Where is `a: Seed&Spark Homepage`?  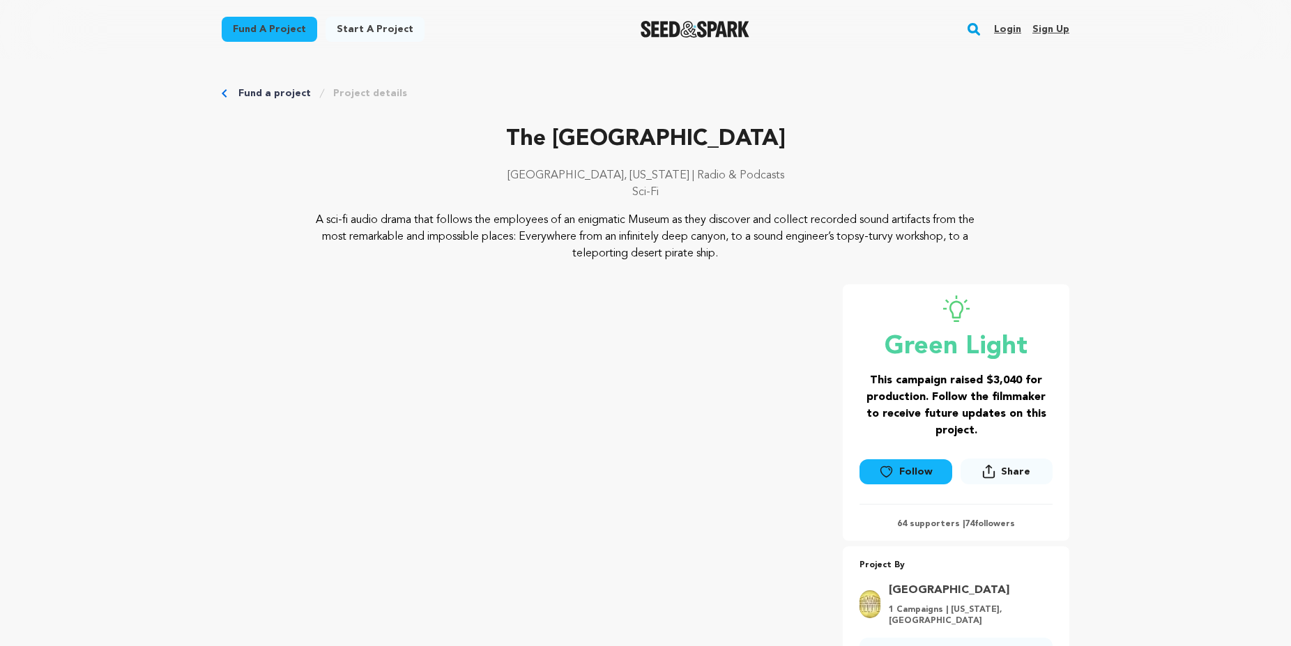
a: Seed&Spark Homepage is located at coordinates (695, 29).